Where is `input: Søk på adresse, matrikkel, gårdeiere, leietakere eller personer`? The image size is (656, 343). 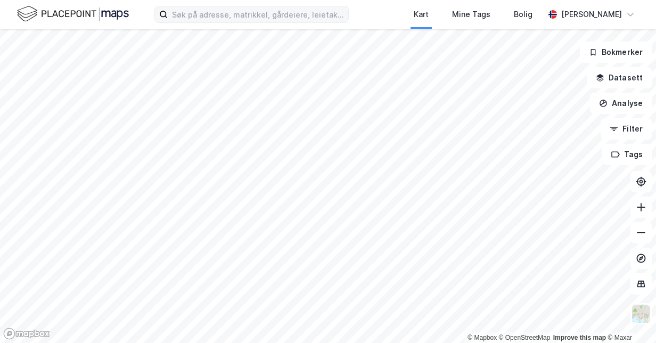
input: Søk på adresse, matrikkel, gårdeiere, leietakere eller personer is located at coordinates (258, 14).